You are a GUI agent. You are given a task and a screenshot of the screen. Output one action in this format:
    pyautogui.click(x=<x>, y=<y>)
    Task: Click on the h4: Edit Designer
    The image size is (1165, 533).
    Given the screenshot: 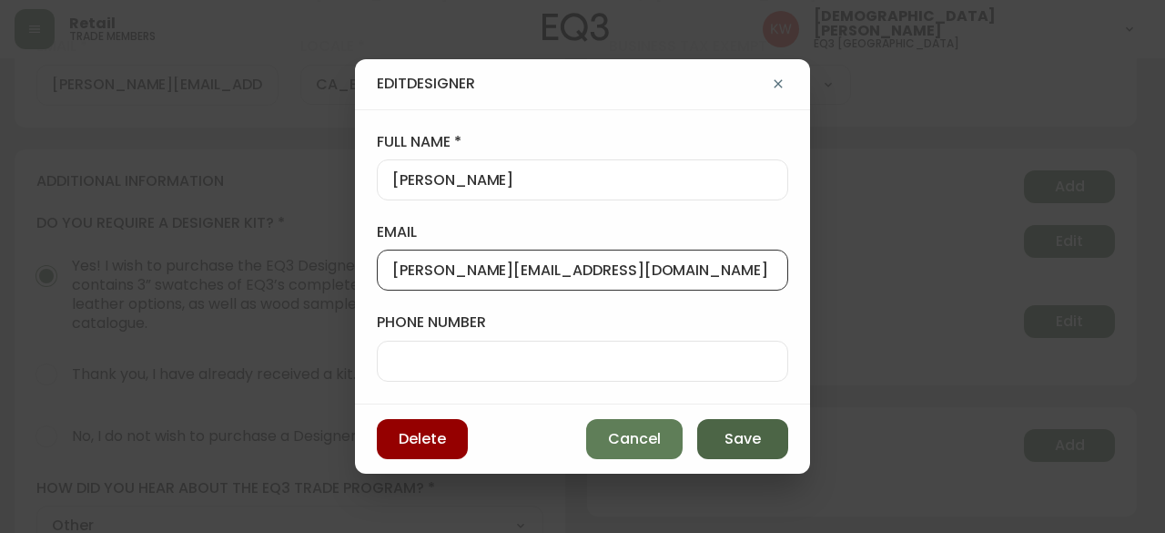 What is the action you would take?
    pyautogui.click(x=426, y=84)
    